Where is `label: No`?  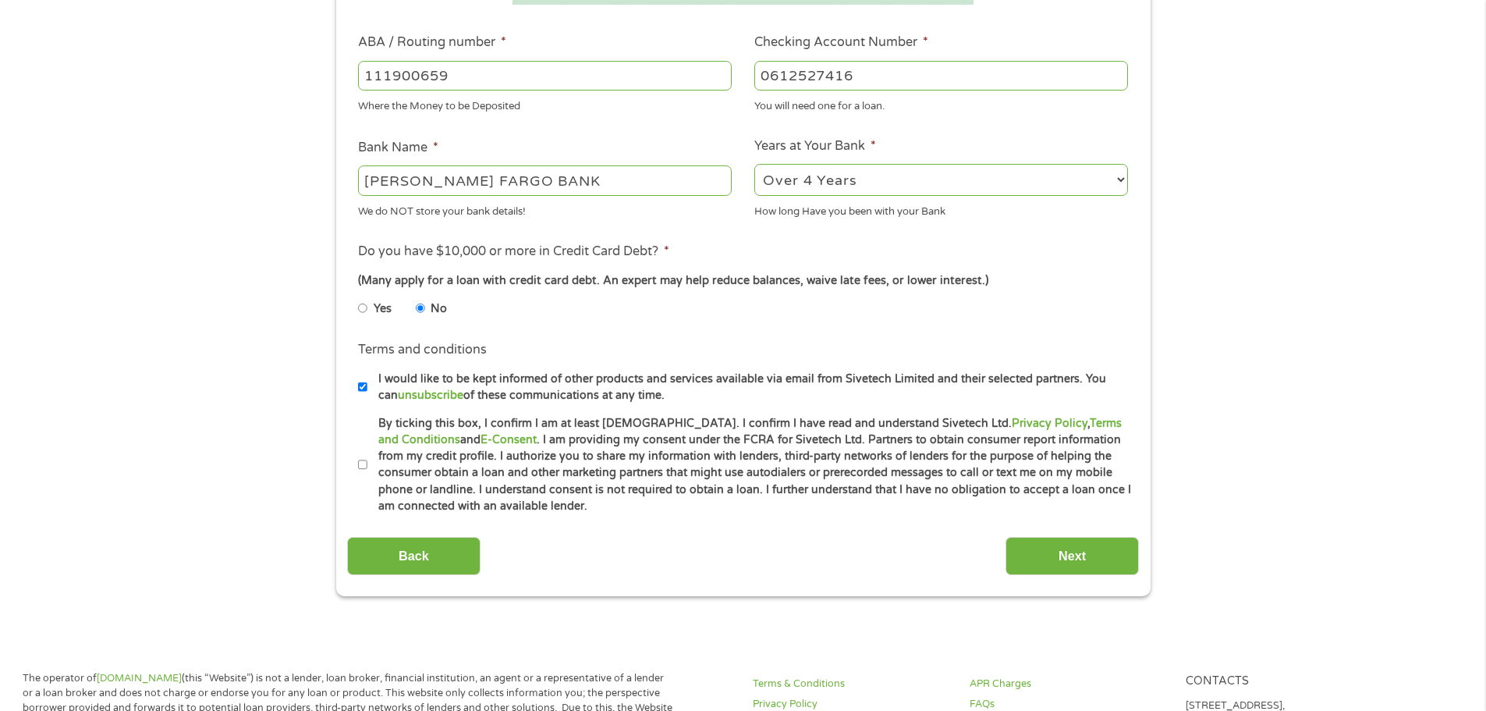 label: No is located at coordinates (438, 309).